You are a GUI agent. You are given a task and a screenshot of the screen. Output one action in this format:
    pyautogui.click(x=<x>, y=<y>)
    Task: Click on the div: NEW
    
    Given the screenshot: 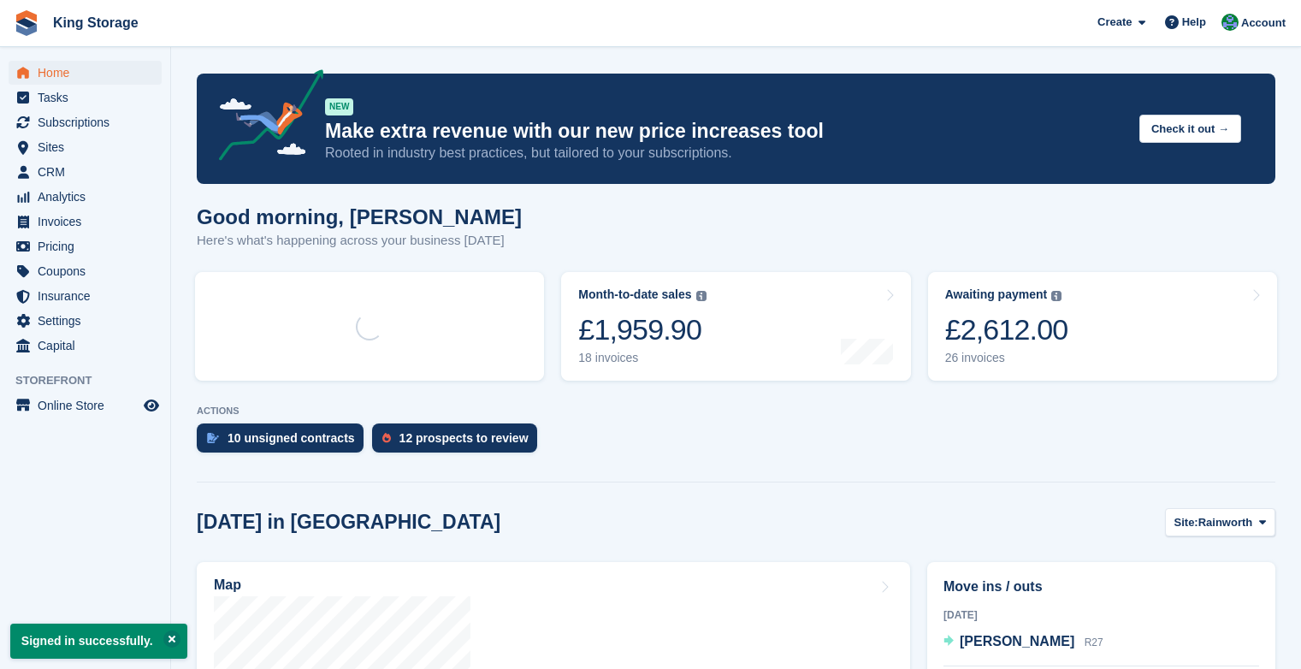 What is the action you would take?
    pyautogui.click(x=339, y=107)
    